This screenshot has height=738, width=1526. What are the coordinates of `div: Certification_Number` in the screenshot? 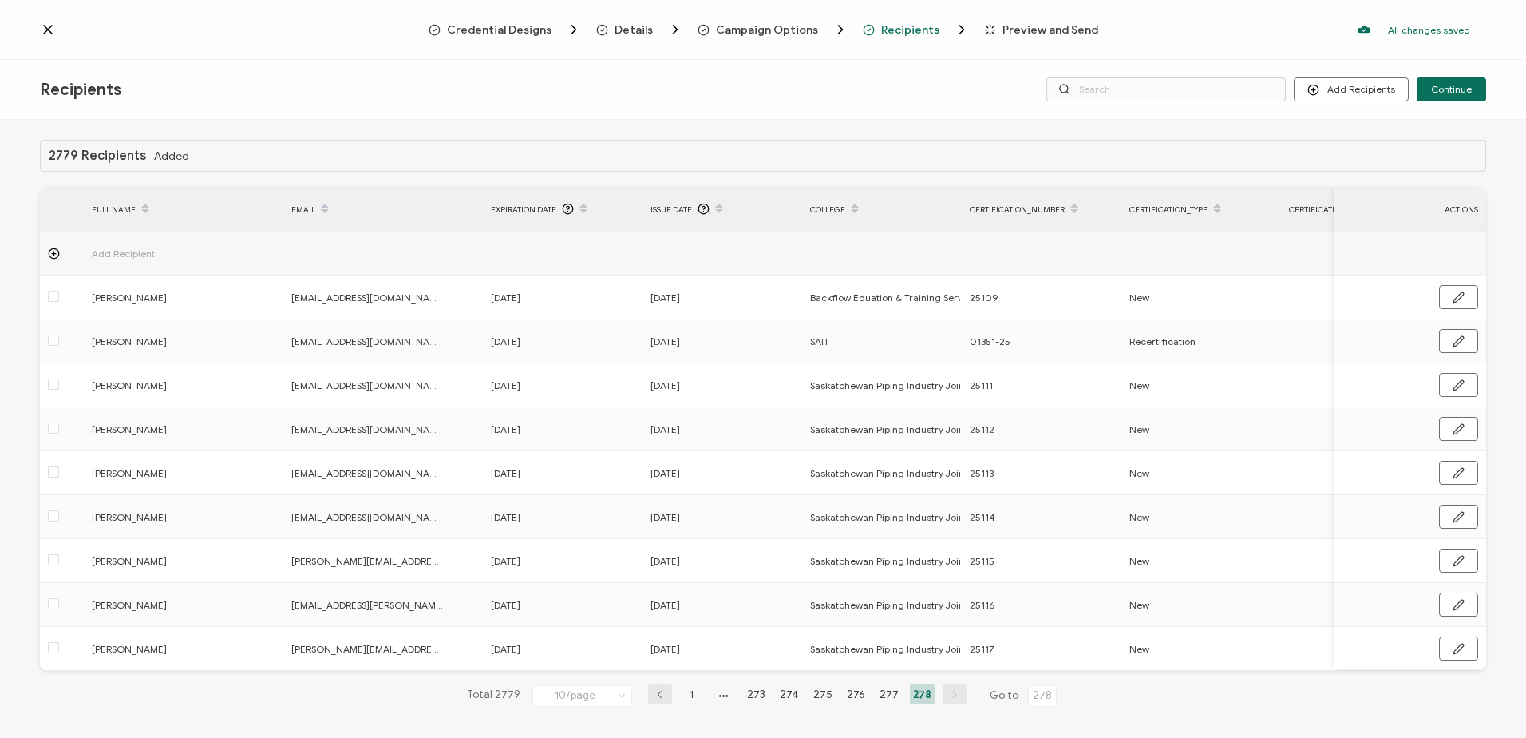 It's located at (1042, 209).